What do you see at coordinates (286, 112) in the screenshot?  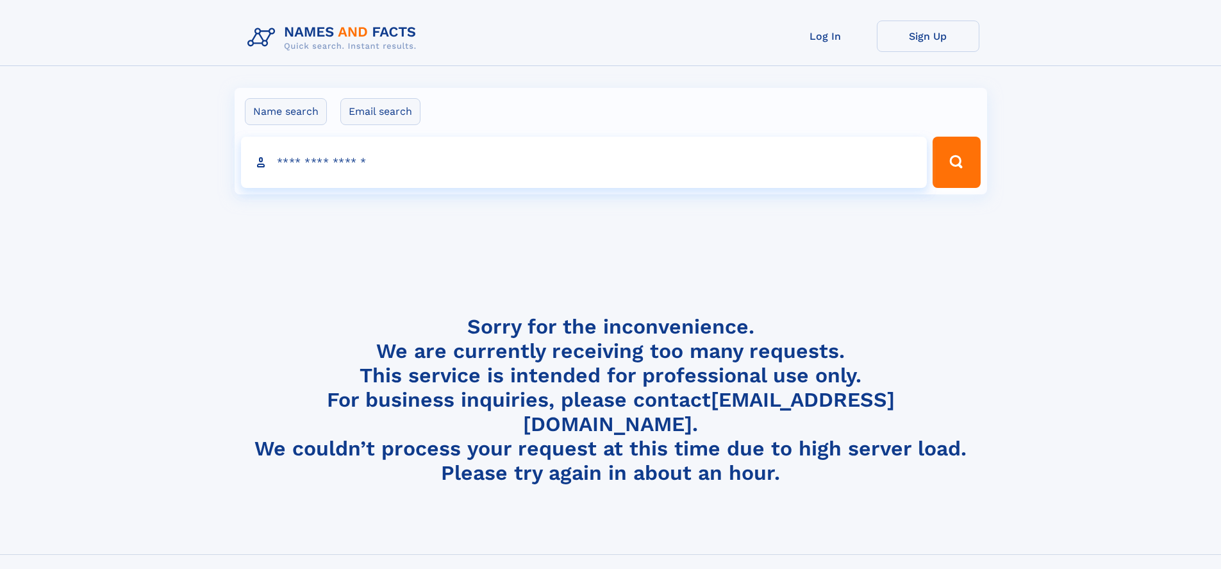 I see `label: Name search` at bounding box center [286, 112].